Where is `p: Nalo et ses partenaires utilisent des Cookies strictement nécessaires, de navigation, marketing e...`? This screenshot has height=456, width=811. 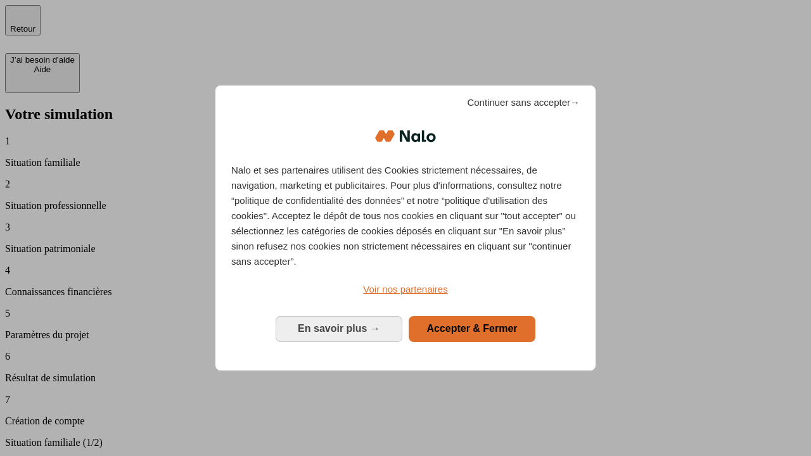 p: Nalo et ses partenaires utilisent des Cookies strictement nécessaires, de navigation, marketing e... is located at coordinates (406, 216).